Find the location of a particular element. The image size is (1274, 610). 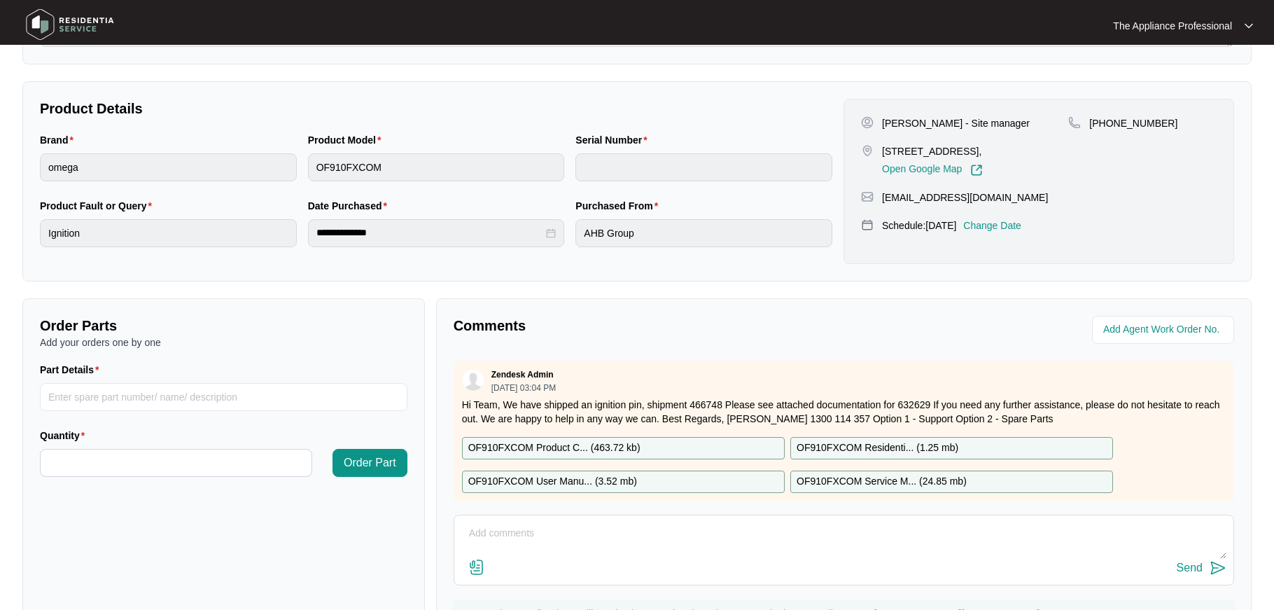

input: Quantity is located at coordinates (176, 463).